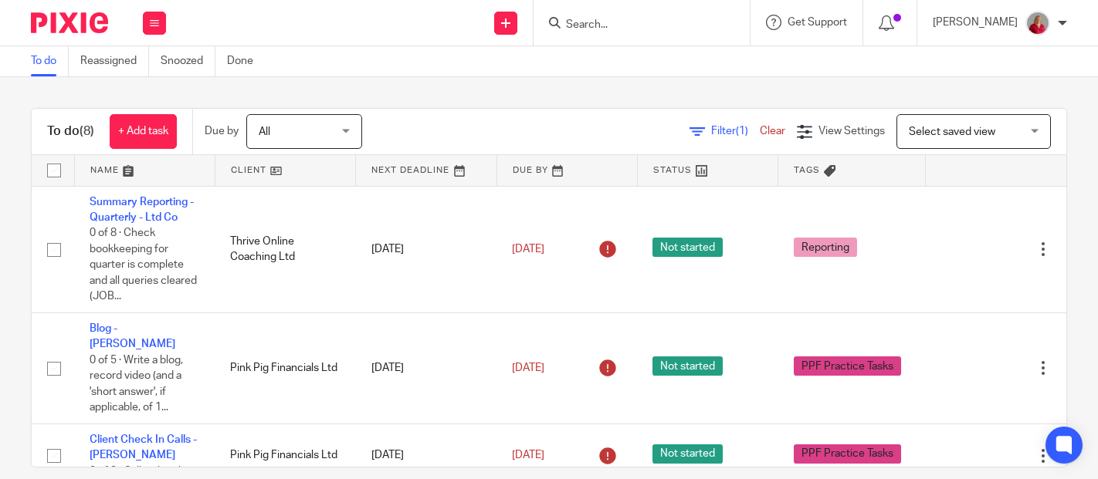 The height and width of the screenshot is (479, 1098). What do you see at coordinates (222, 131) in the screenshot?
I see `p: Due by` at bounding box center [222, 131].